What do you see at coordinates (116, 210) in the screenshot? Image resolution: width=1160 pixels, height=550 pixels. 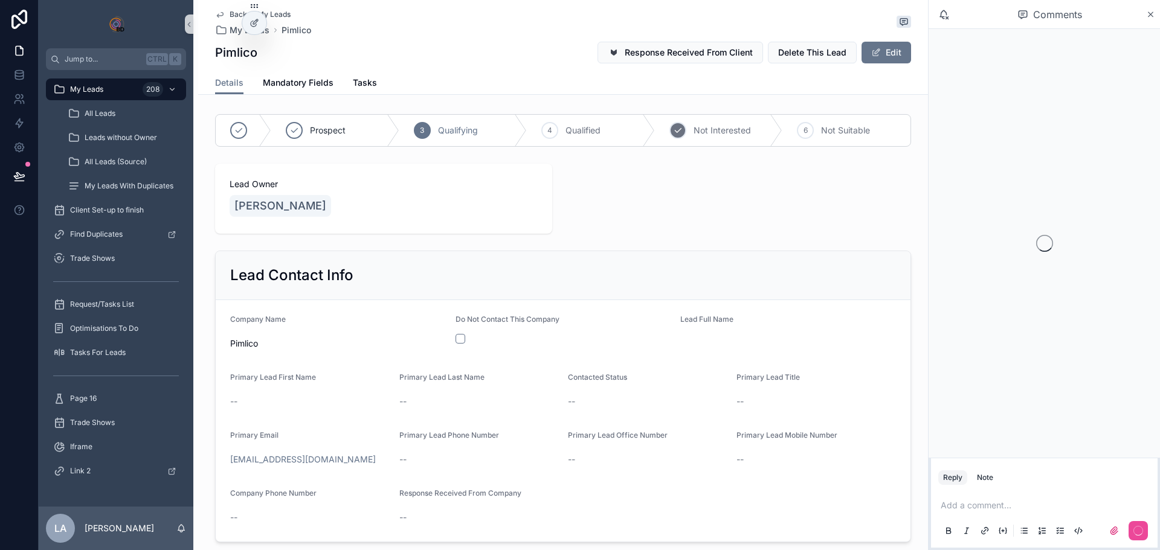 I see `a: Client Set-up to finish` at bounding box center [116, 210].